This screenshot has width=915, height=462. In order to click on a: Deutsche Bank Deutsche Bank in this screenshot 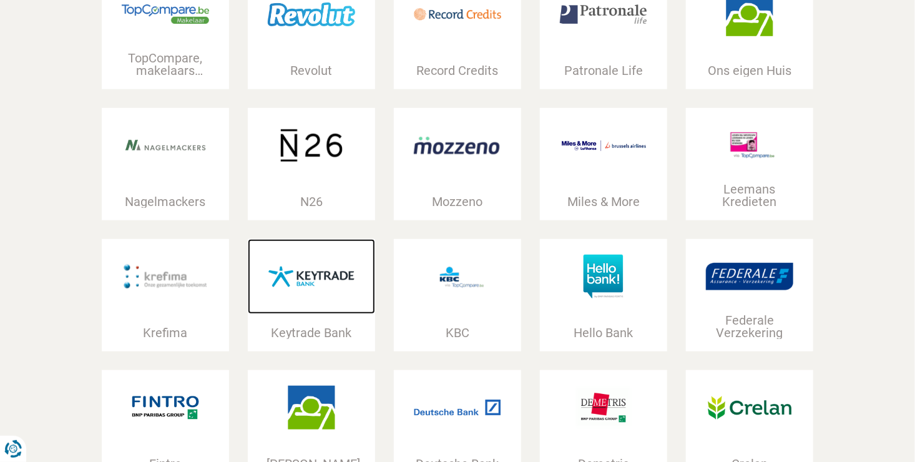, I will do `click(457, 407)`.